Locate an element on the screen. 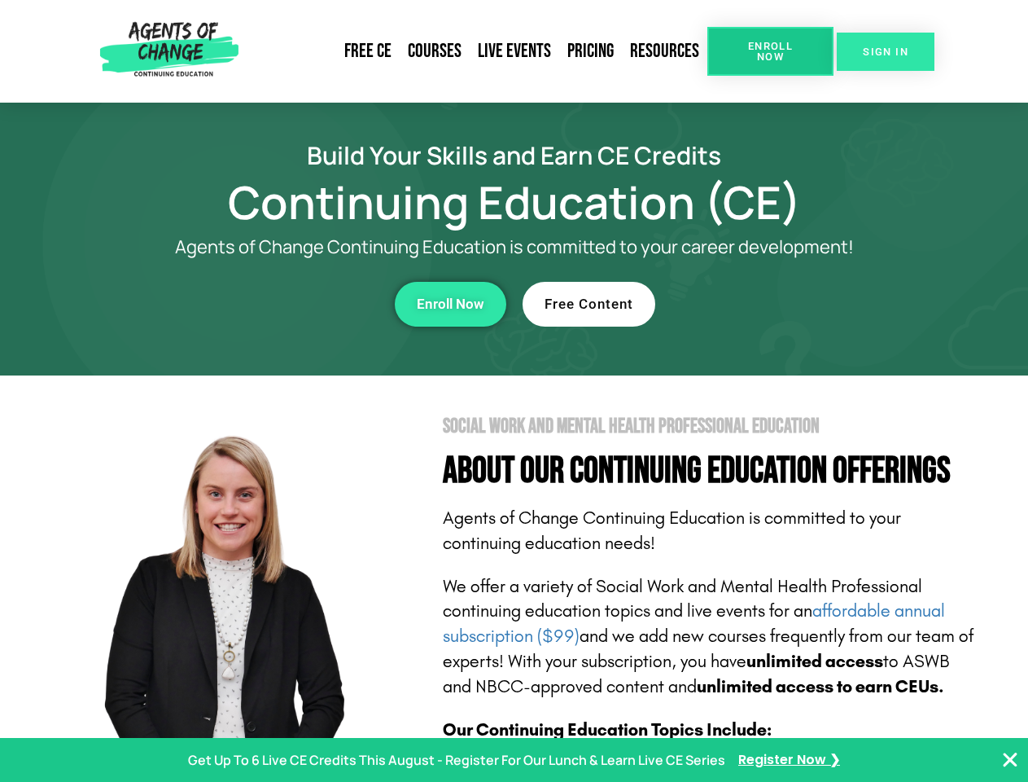 This screenshot has height=782, width=1028. p: We offer a variety of Social Work and Mental Health Professional continuing education topics and ... is located at coordinates (711, 637).